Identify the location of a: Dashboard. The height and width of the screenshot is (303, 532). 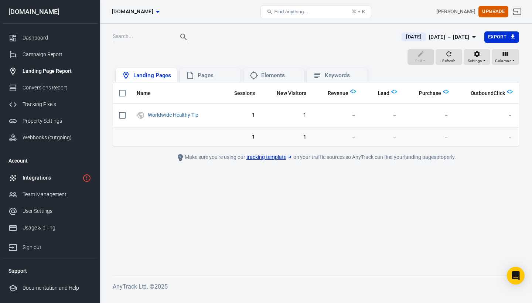
(50, 38).